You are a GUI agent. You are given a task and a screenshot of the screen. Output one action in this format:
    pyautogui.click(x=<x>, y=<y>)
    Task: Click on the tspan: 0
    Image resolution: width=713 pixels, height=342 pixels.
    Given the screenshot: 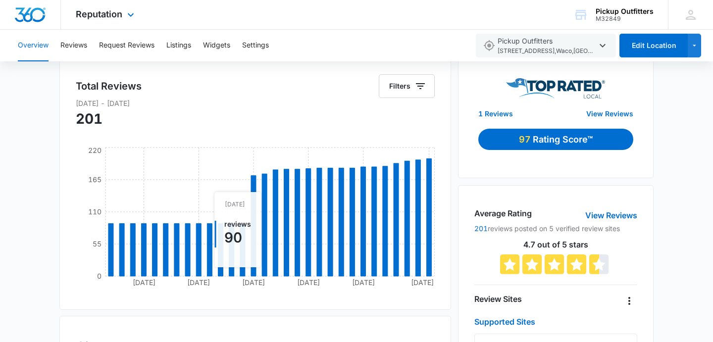 What is the action you would take?
    pyautogui.click(x=99, y=276)
    